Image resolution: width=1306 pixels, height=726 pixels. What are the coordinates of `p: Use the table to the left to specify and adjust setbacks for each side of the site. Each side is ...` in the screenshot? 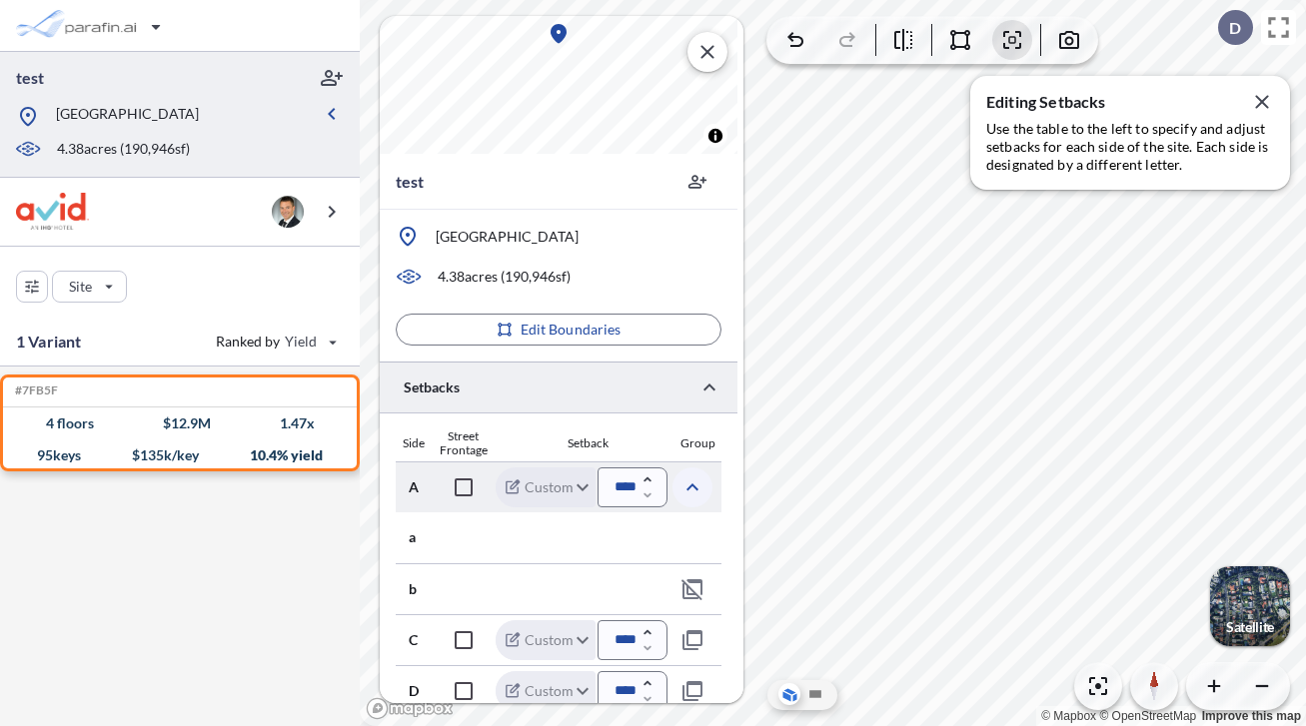 It's located at (1130, 147).